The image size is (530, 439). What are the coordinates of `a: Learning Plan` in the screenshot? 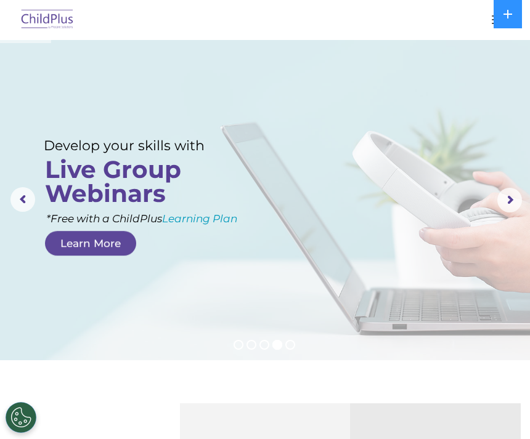 It's located at (200, 219).